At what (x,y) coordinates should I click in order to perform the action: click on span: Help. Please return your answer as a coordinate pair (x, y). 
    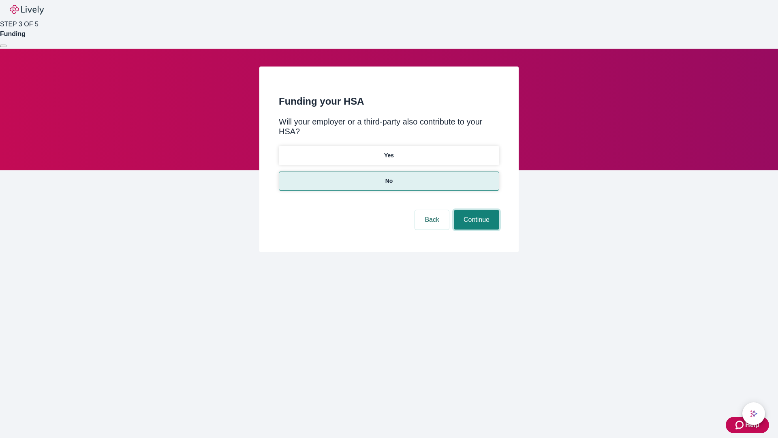
    Looking at the image, I should click on (752, 425).